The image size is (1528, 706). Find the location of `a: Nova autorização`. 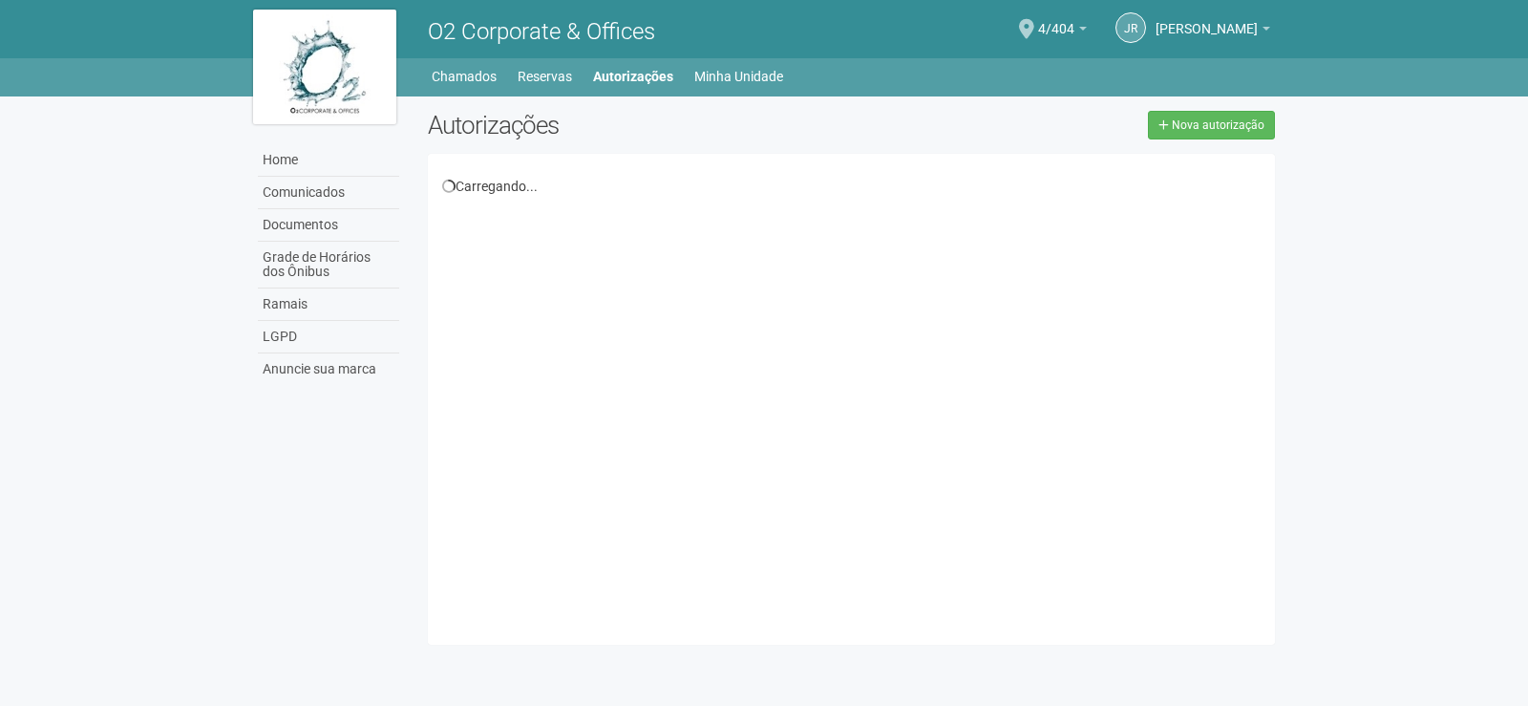

a: Nova autorização is located at coordinates (1211, 125).